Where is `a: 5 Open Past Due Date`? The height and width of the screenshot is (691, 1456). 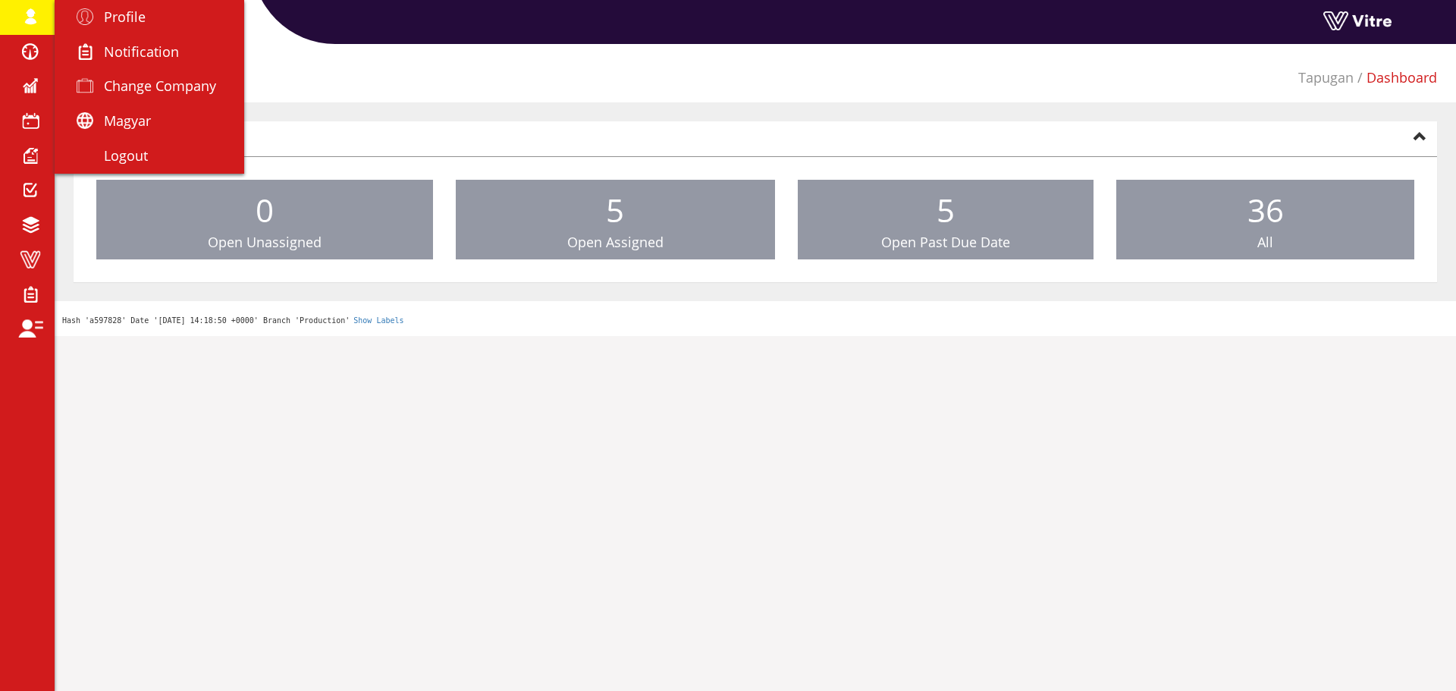
a: 5 Open Past Due Date is located at coordinates (946, 220).